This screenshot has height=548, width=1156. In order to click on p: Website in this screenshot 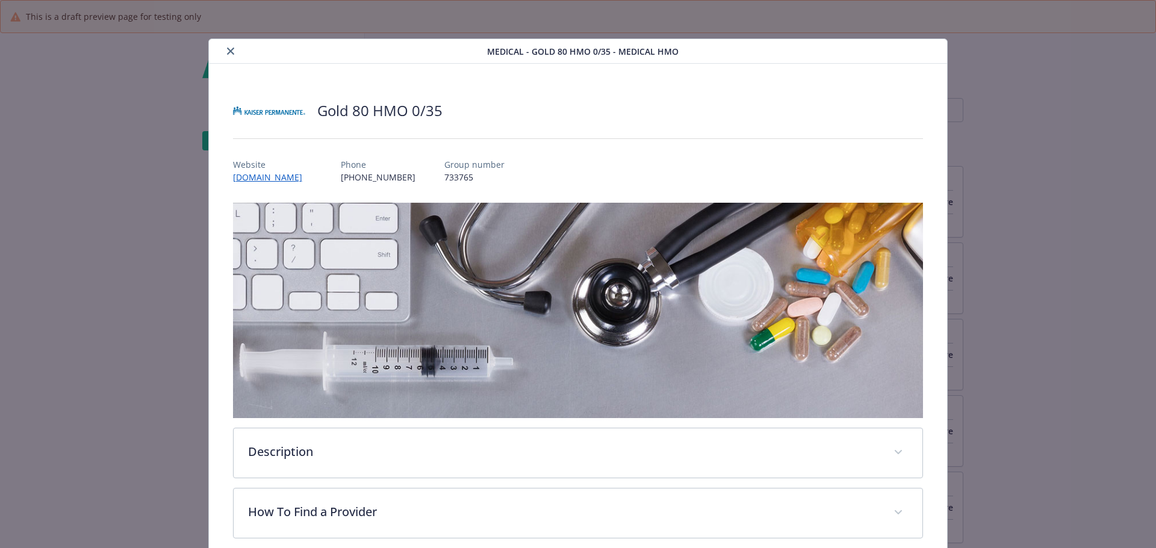, I will do `click(272, 164)`.